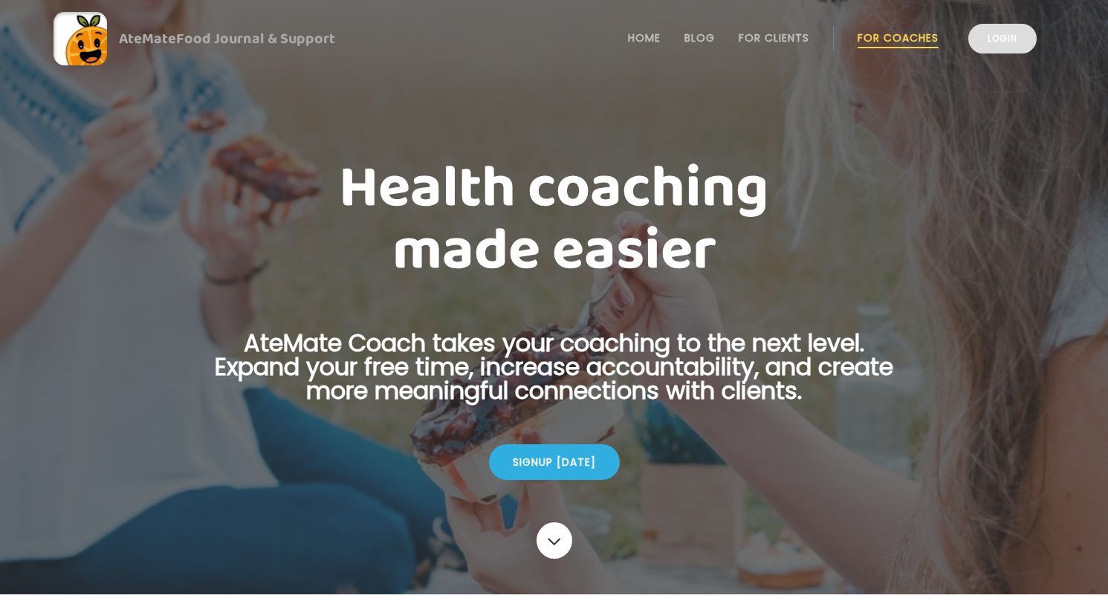  Describe the element at coordinates (553, 39) in the screenshot. I see `a: AteMateFood Journal & Support` at that location.